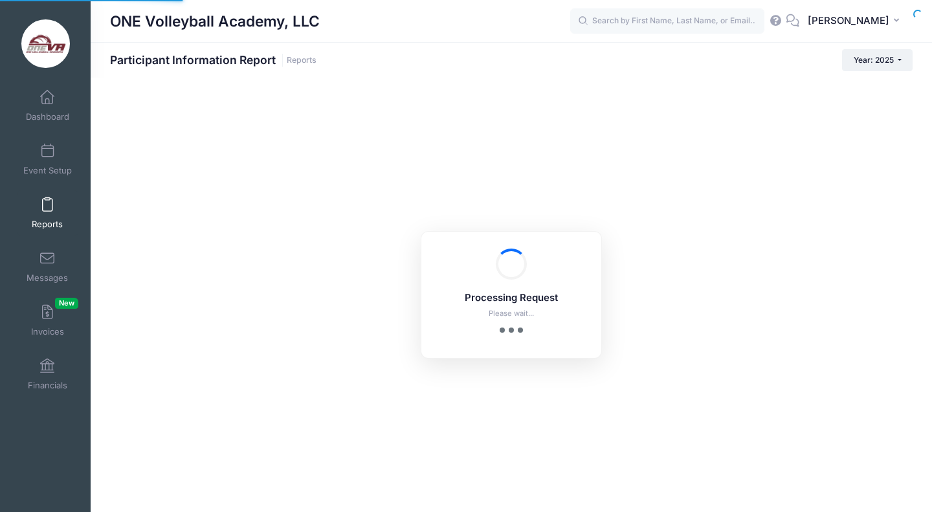 This screenshot has width=932, height=512. Describe the element at coordinates (511, 313) in the screenshot. I see `p: Please wait...` at that location.